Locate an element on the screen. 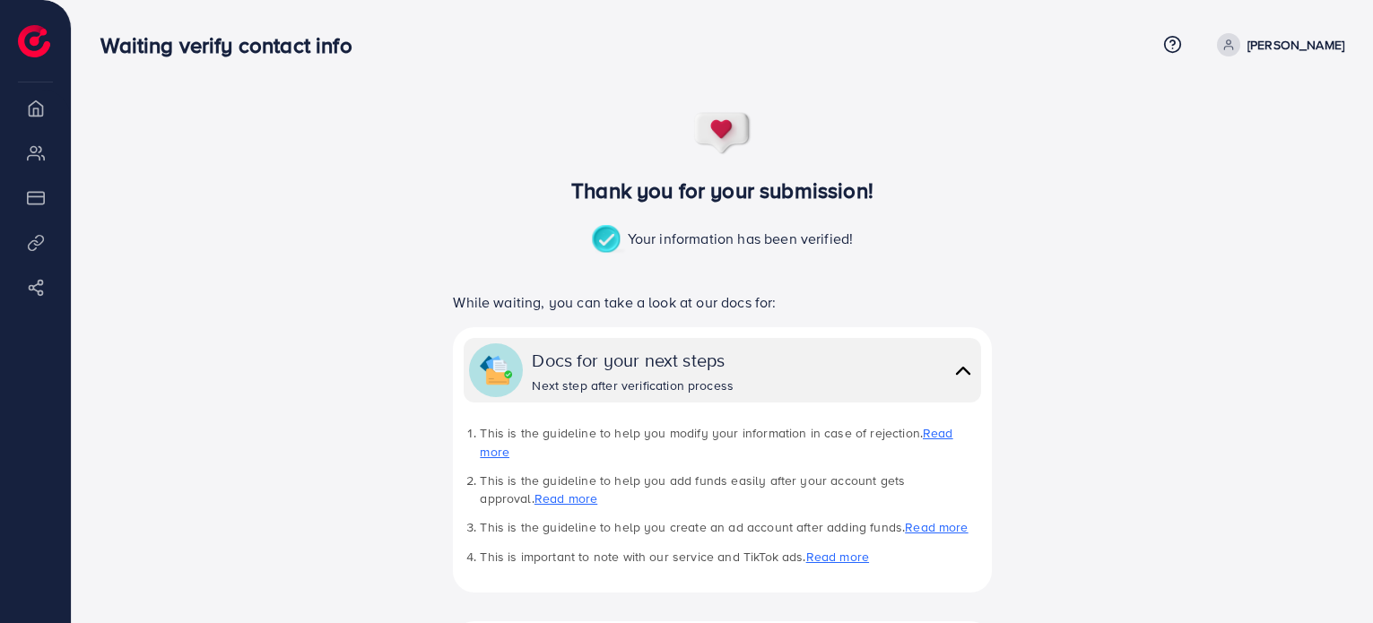 The image size is (1373, 623). a: logo is located at coordinates (34, 41).